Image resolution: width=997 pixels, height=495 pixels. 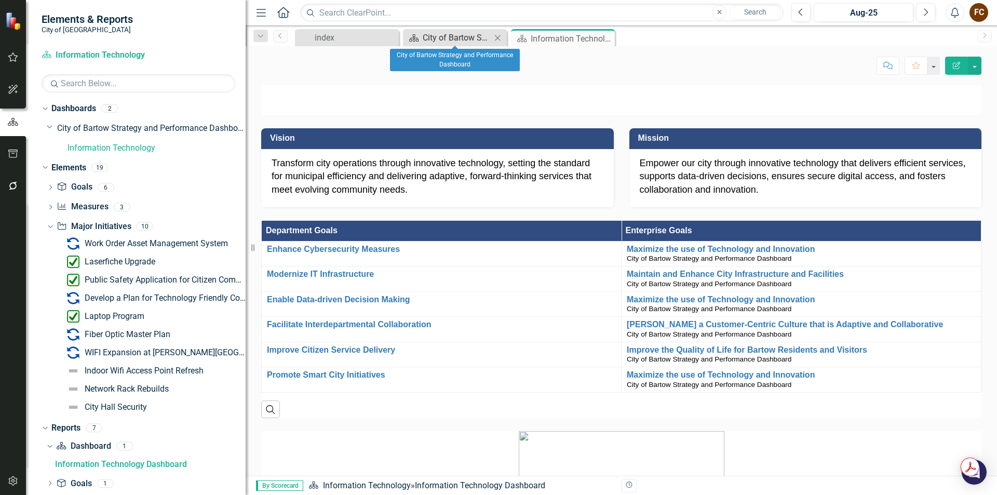 What do you see at coordinates (116, 389) in the screenshot?
I see `a: Network Rack Rebuilds` at bounding box center [116, 389].